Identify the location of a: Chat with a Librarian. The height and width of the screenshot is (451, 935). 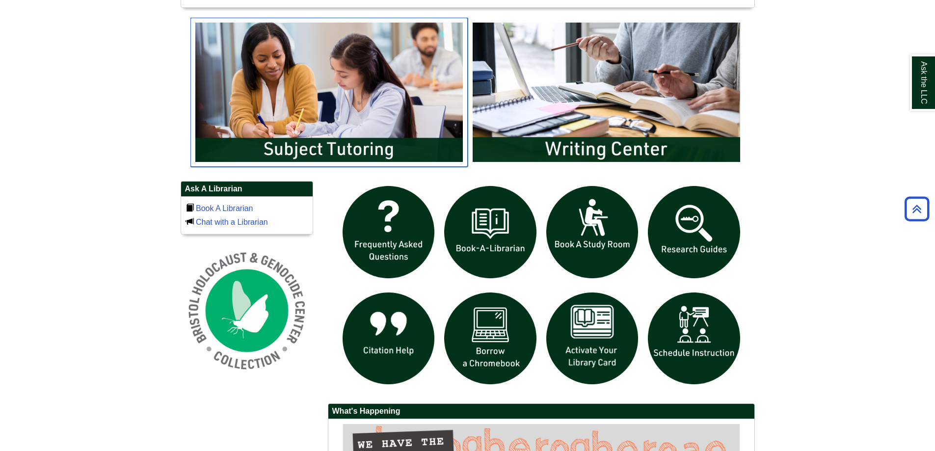
(232, 222).